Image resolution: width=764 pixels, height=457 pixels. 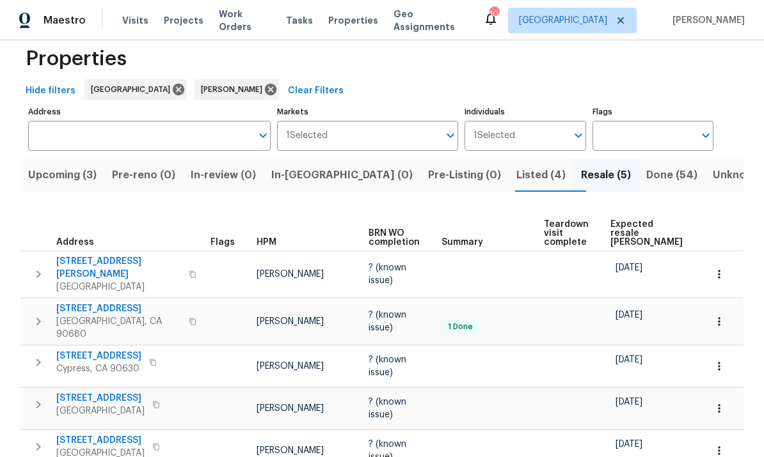 I want to click on span: Visits, so click(x=135, y=20).